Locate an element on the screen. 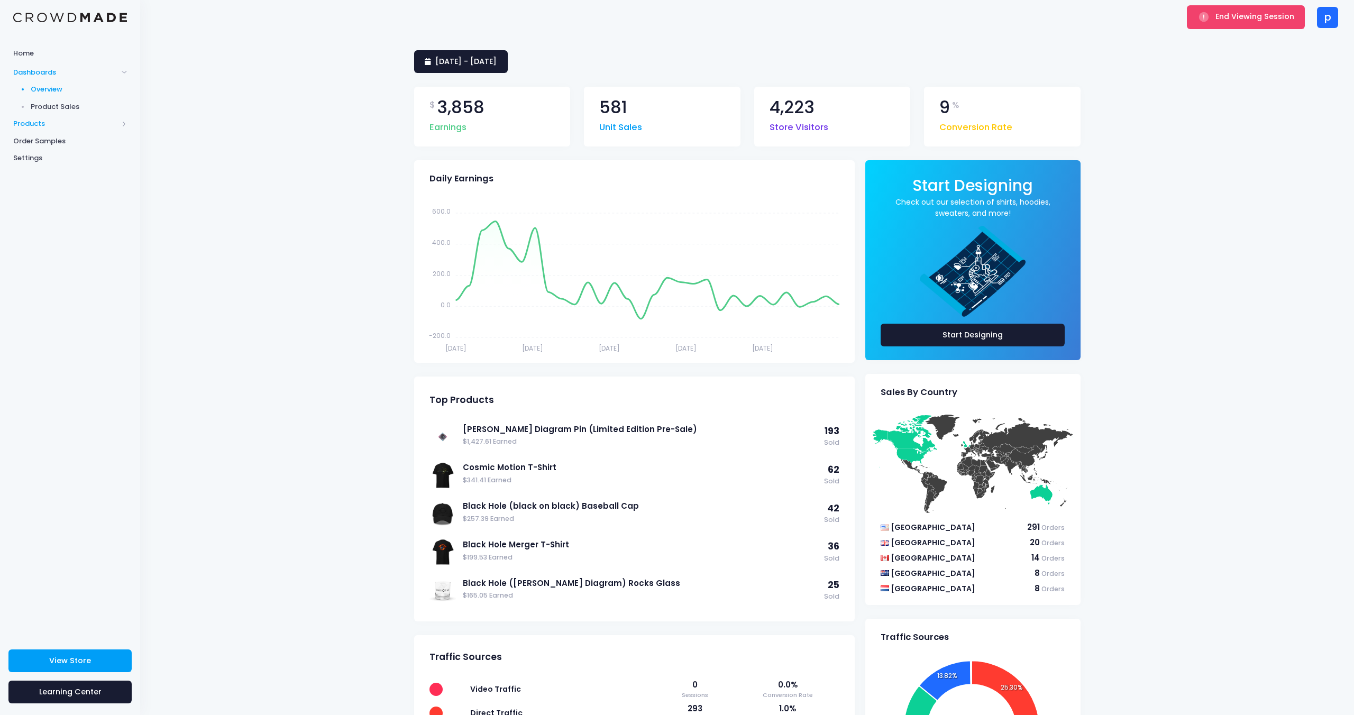 The height and width of the screenshot is (715, 1354). span: 293 is located at coordinates (695, 709).